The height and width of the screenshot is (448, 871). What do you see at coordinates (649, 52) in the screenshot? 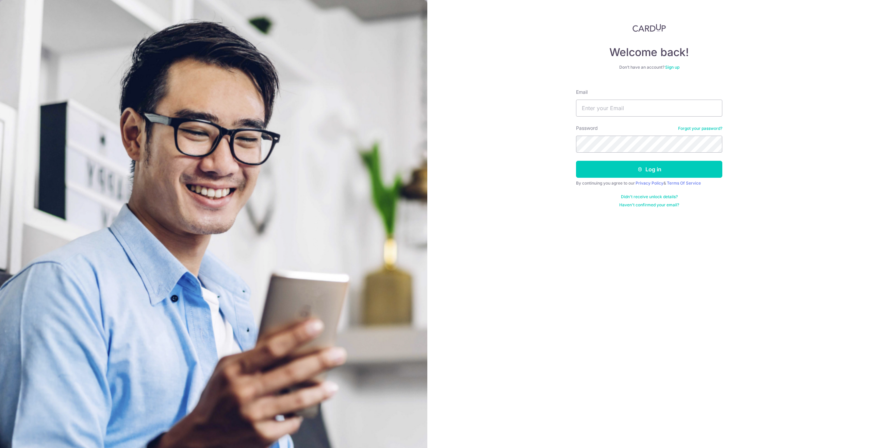
I see `h4: Welcome back!` at bounding box center [649, 52].